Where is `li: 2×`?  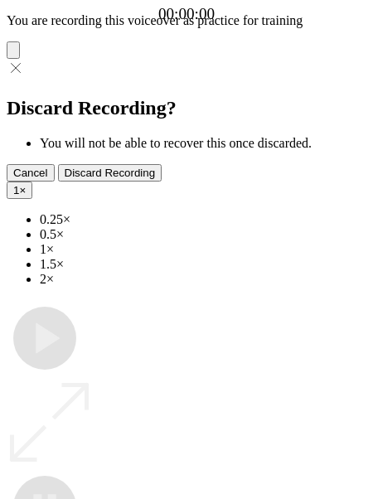
li: 2× is located at coordinates (203, 279).